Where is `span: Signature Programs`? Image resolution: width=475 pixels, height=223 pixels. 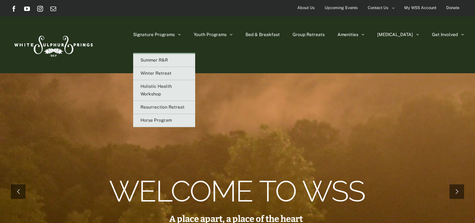 span: Signature Programs is located at coordinates (154, 35).